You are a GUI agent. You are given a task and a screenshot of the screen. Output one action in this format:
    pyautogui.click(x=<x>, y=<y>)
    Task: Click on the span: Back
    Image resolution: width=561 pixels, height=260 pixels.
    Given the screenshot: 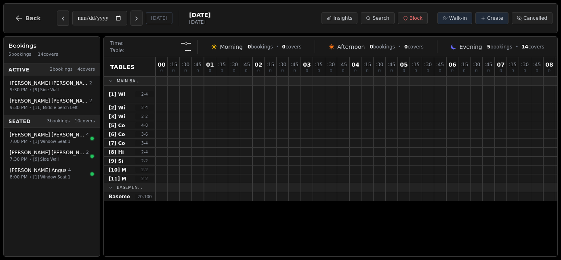 What is the action you would take?
    pyautogui.click(x=33, y=18)
    